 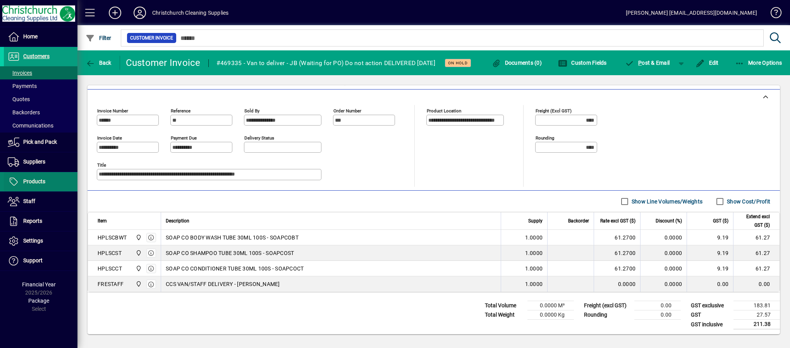 I want to click on span: Description, so click(x=177, y=221).